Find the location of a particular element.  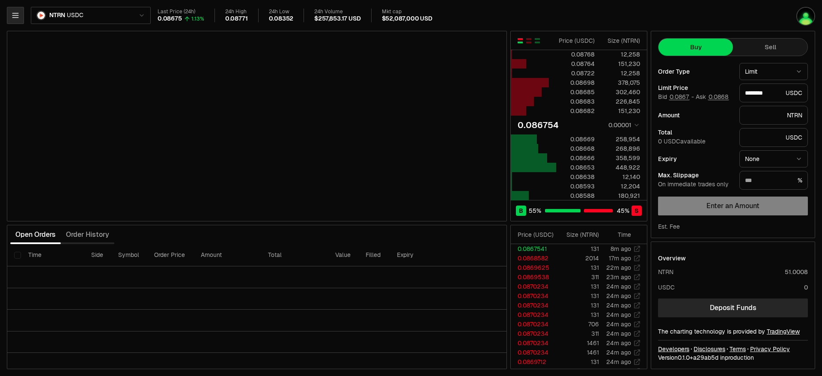

button: Show Sell Orders Only is located at coordinates (529, 41).